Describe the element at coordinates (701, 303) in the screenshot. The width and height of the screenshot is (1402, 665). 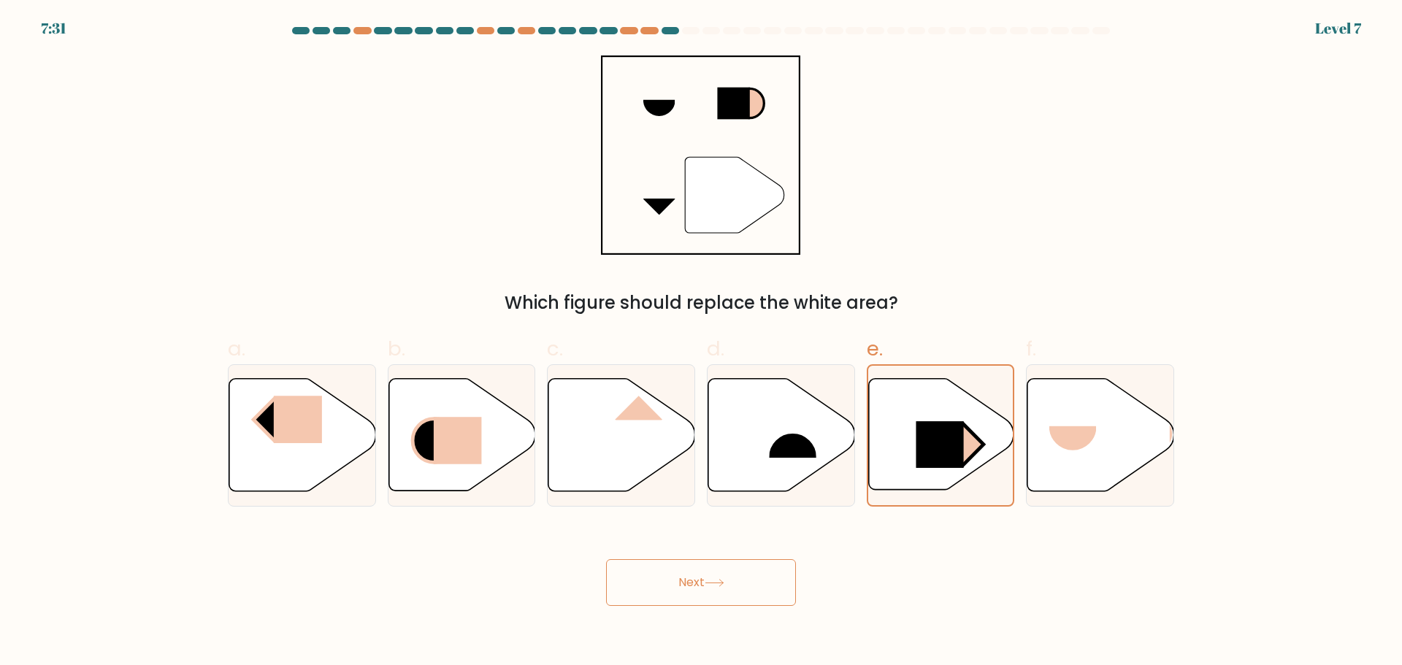
I see `div: Which figure should replace the white area?` at that location.